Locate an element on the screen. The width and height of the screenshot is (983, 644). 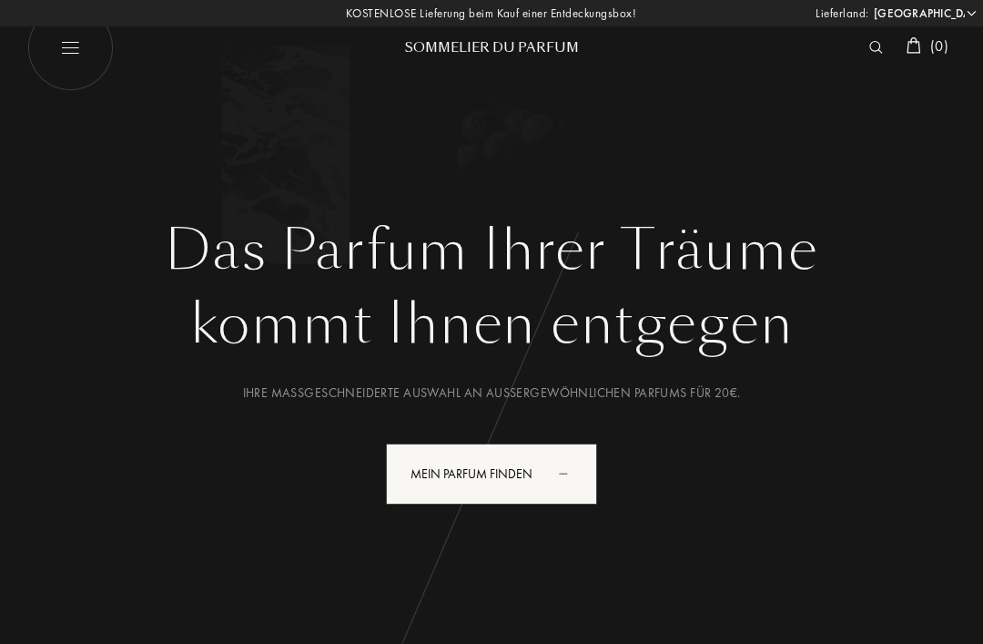
span: ( 0 ) is located at coordinates (939, 46).